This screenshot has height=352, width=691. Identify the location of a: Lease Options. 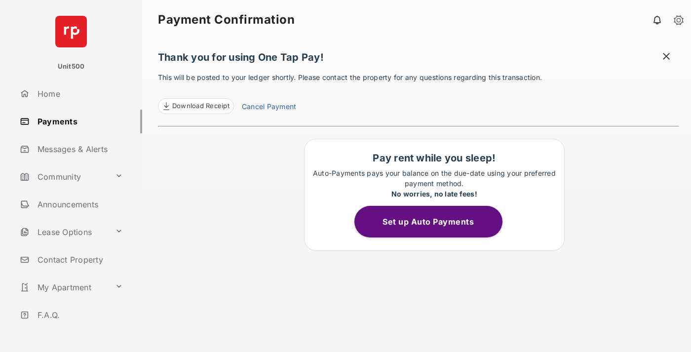
(63, 232).